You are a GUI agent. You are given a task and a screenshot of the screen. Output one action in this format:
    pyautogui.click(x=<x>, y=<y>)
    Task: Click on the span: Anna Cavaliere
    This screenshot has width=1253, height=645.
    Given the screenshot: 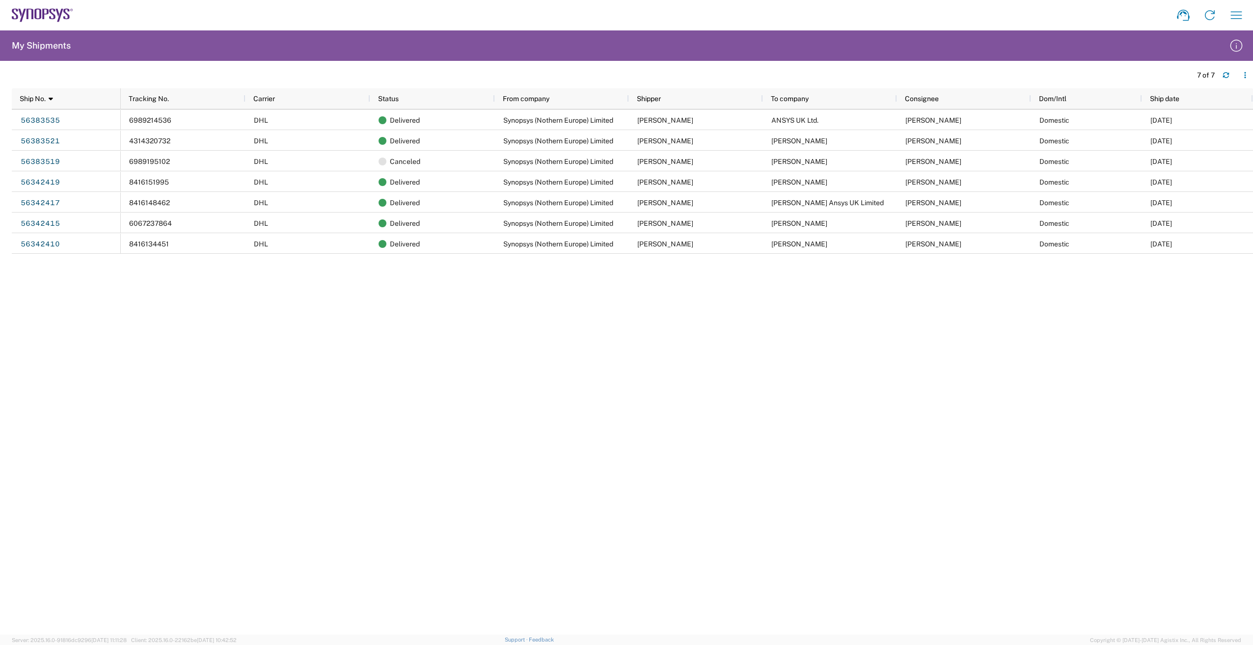 What is the action you would take?
    pyautogui.click(x=933, y=120)
    